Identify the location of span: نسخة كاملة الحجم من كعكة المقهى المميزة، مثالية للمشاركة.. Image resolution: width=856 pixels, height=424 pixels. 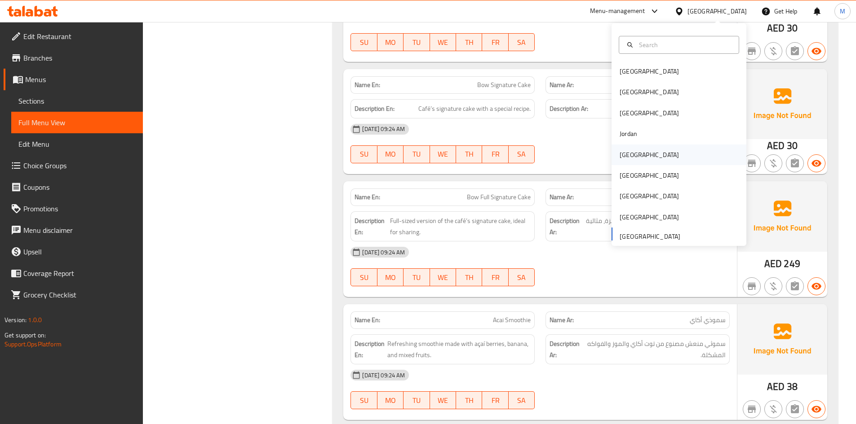
(654, 226).